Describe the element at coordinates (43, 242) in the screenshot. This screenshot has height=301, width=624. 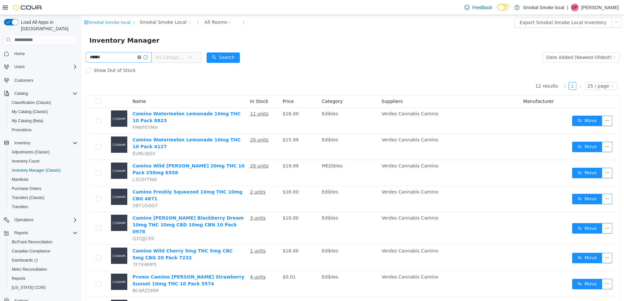
I see `button: BioTrack Reconciliation` at that location.